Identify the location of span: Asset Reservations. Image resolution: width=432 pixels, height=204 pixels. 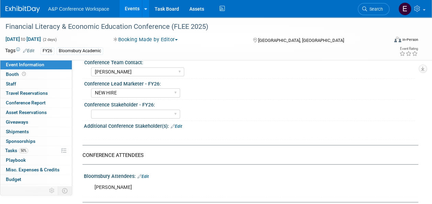
(26, 112).